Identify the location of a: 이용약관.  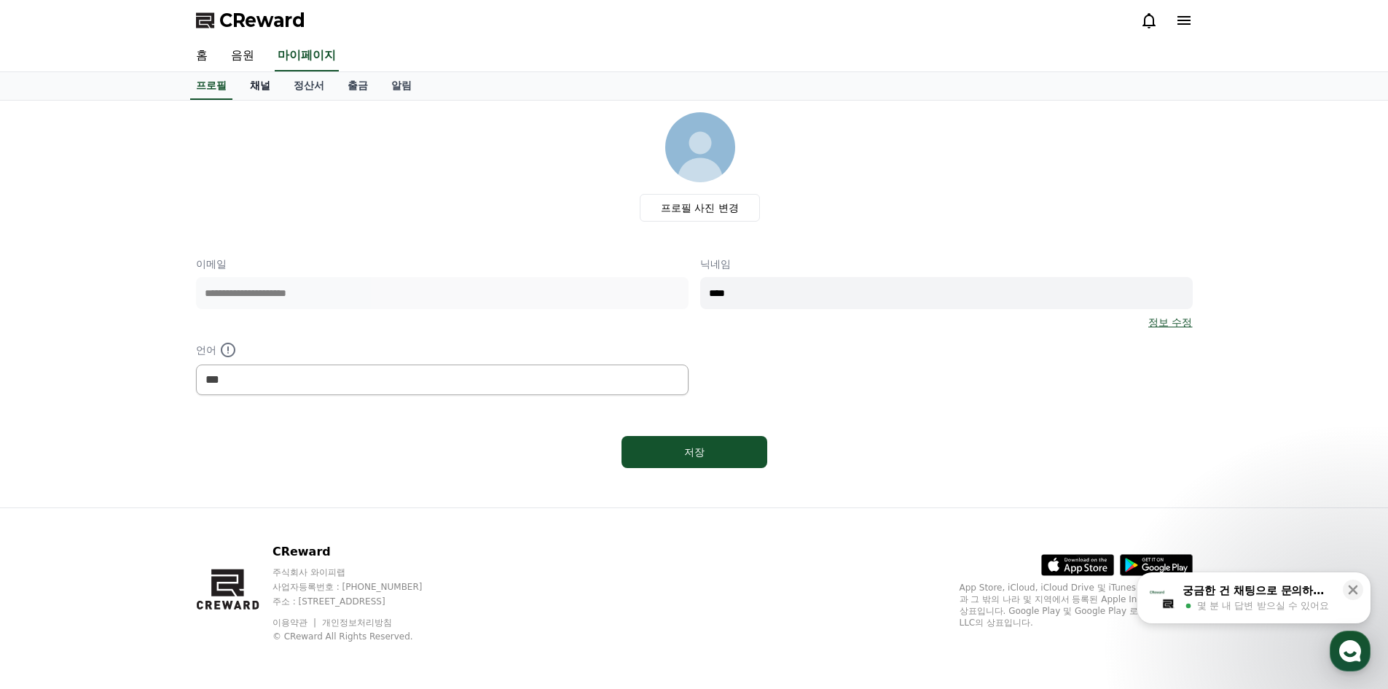
(295, 622).